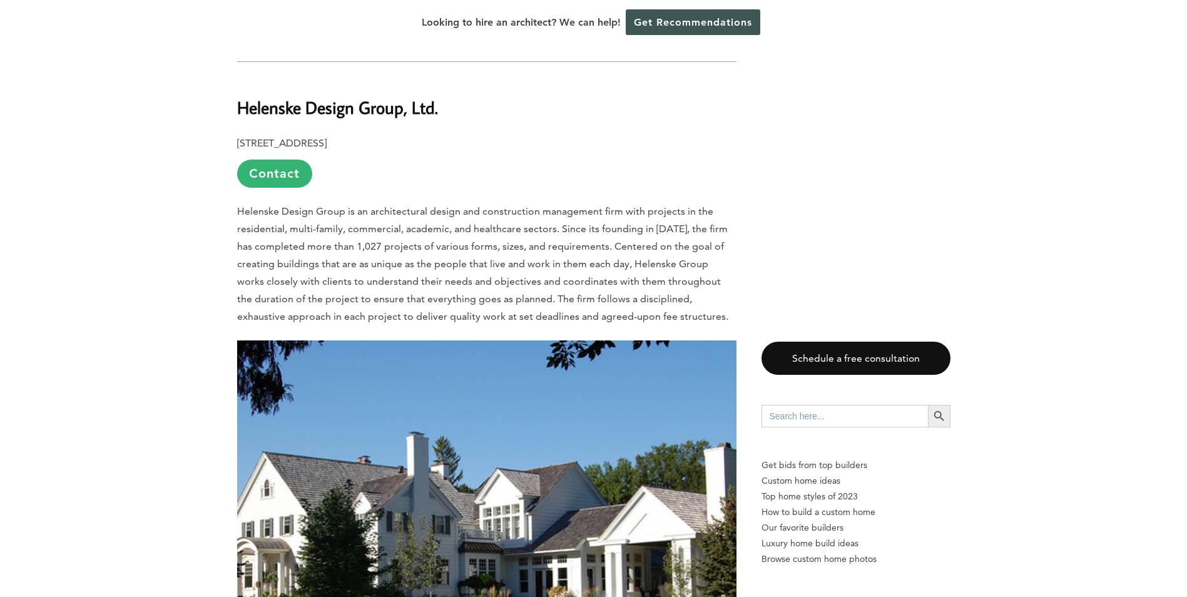 The height and width of the screenshot is (597, 1187). I want to click on a: Top home styles of 2023, so click(856, 496).